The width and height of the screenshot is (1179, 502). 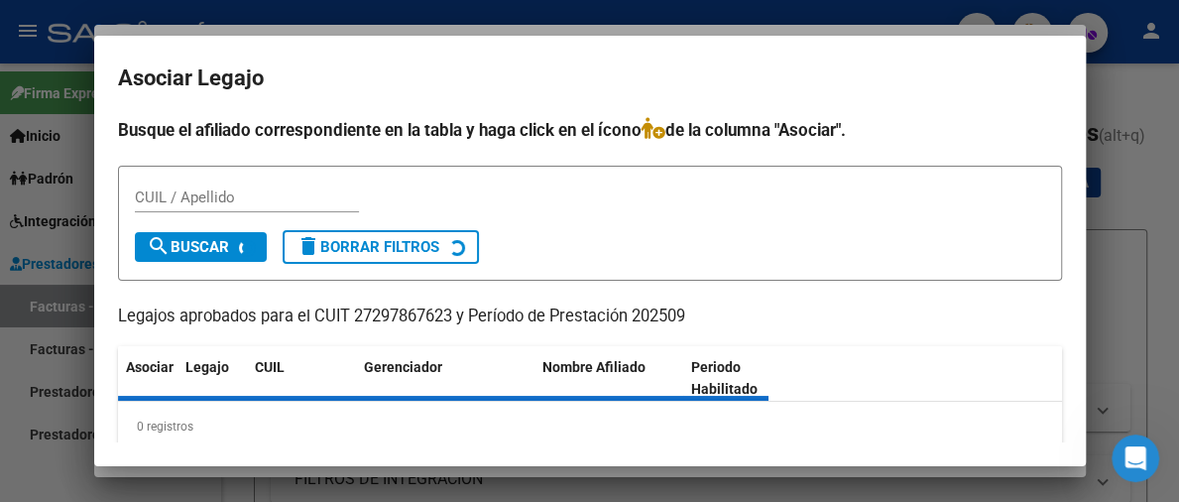 I want to click on span: Borrar Filtros, so click(x=368, y=247).